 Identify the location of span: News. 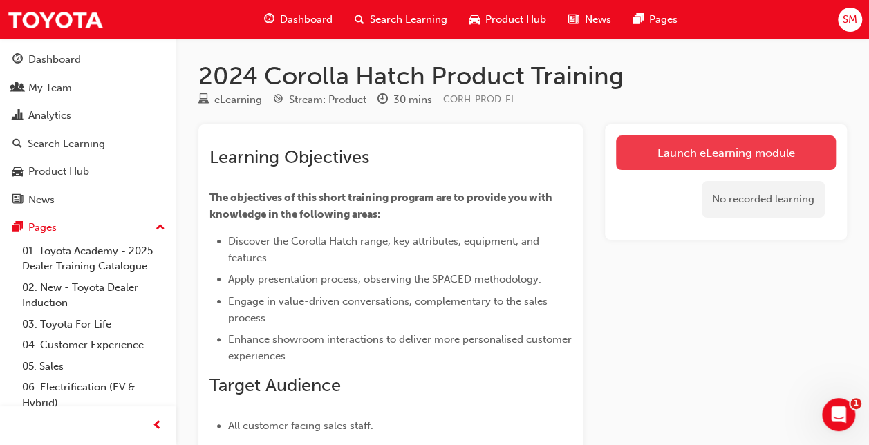
(597, 19).